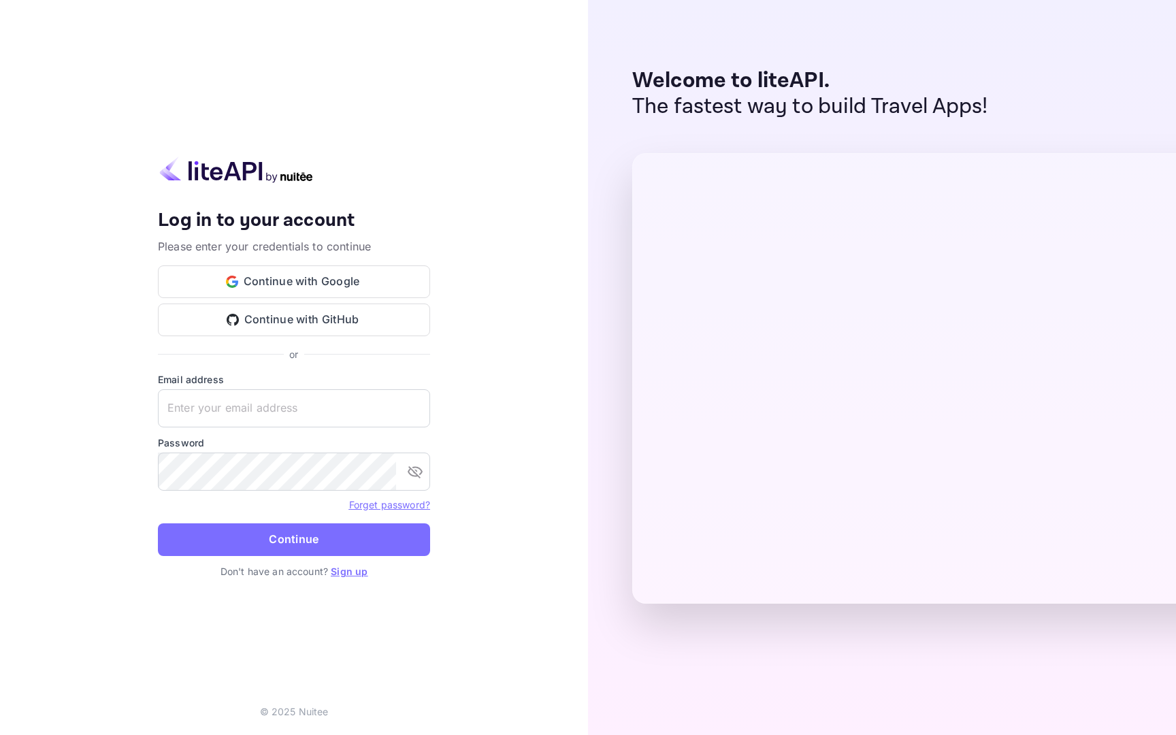  What do you see at coordinates (810, 107) in the screenshot?
I see `p: The fastest way to build Travel Apps!` at bounding box center [810, 107].